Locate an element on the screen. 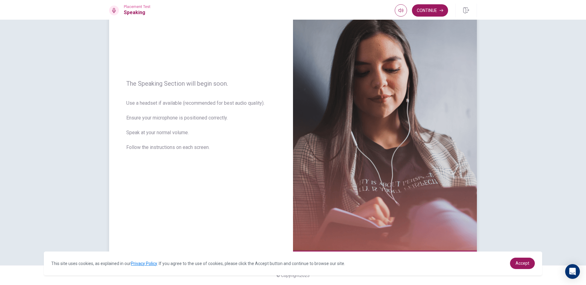 Image resolution: width=586 pixels, height=285 pixels. button: Continue is located at coordinates (430, 10).